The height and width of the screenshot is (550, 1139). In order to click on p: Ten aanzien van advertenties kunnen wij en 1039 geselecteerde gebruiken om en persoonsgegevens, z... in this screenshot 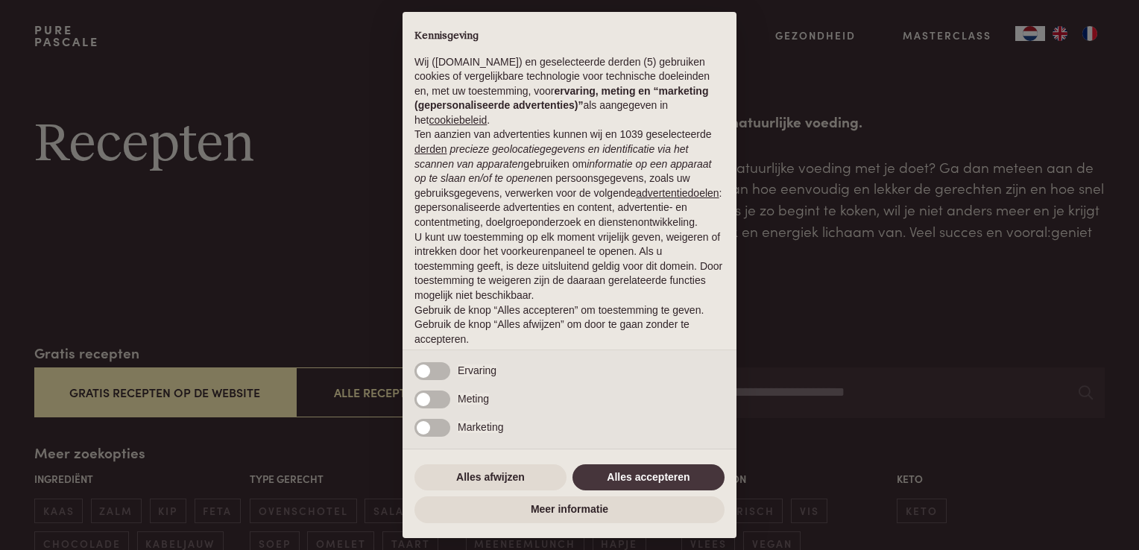, I will do `click(570, 178)`.